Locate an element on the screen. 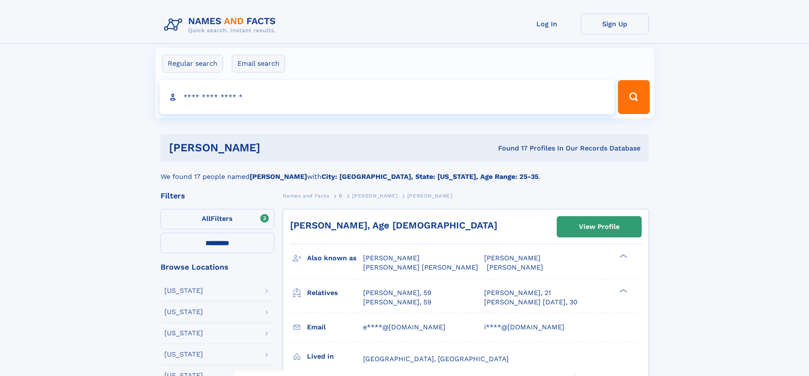  label: Email search is located at coordinates (258, 64).